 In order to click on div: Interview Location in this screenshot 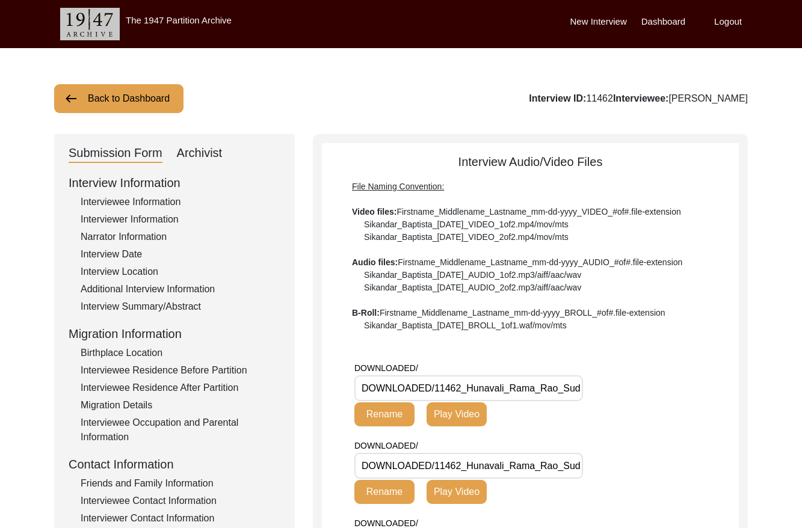, I will do `click(180, 272)`.